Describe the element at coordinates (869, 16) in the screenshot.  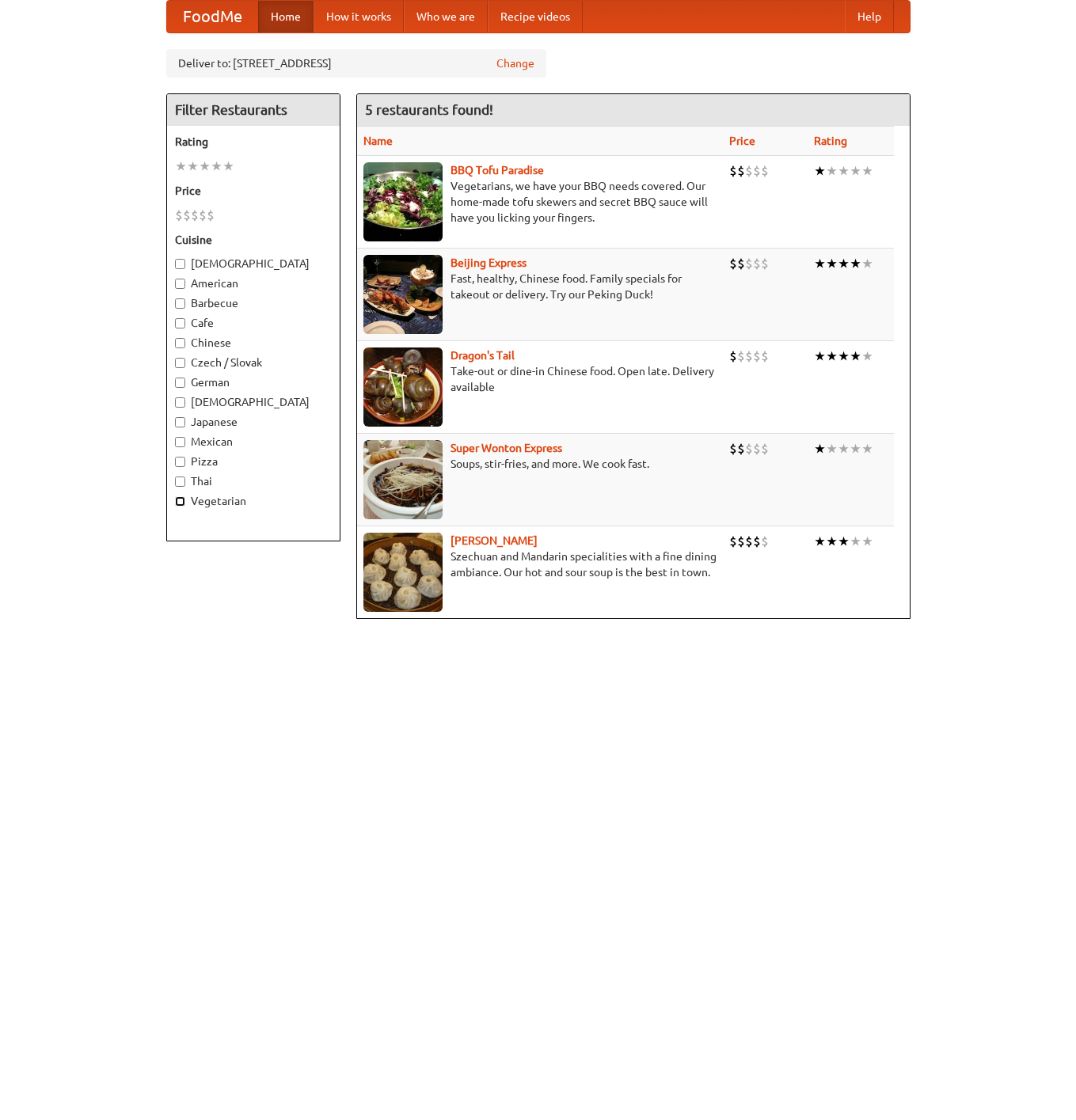
I see `a: Help` at that location.